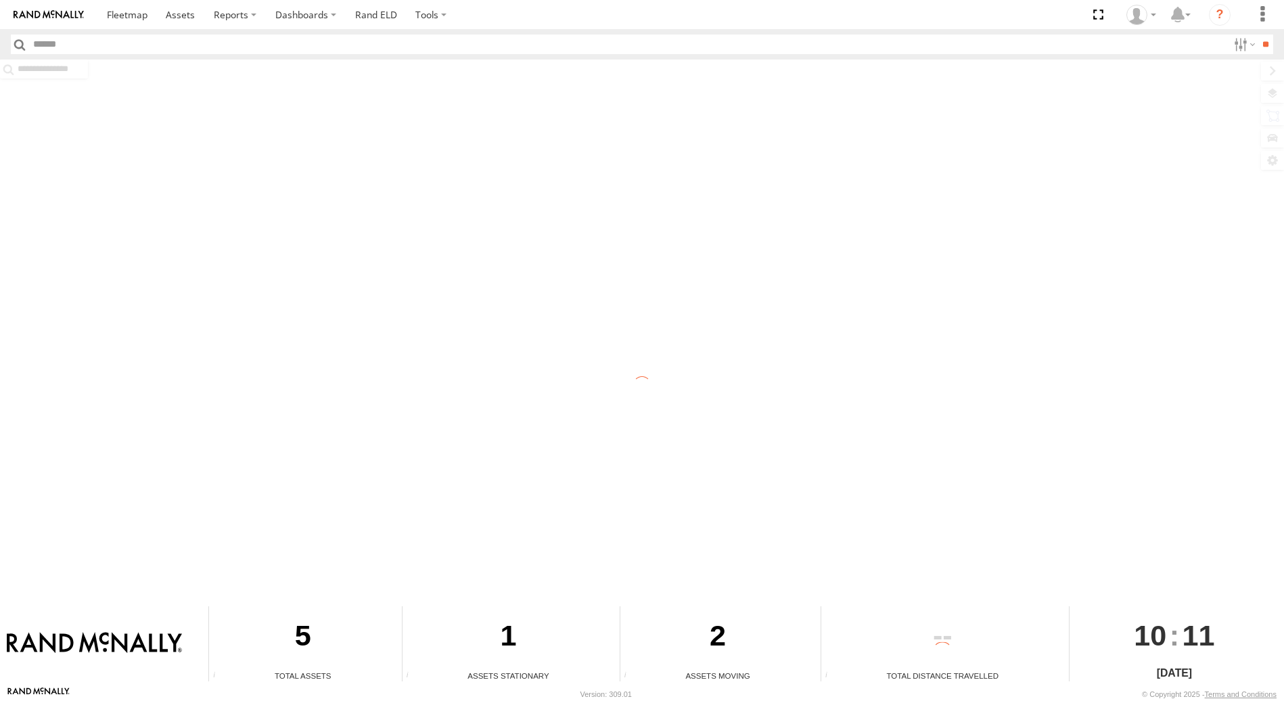  Describe the element at coordinates (1199, 635) in the screenshot. I see `span: 11` at that location.